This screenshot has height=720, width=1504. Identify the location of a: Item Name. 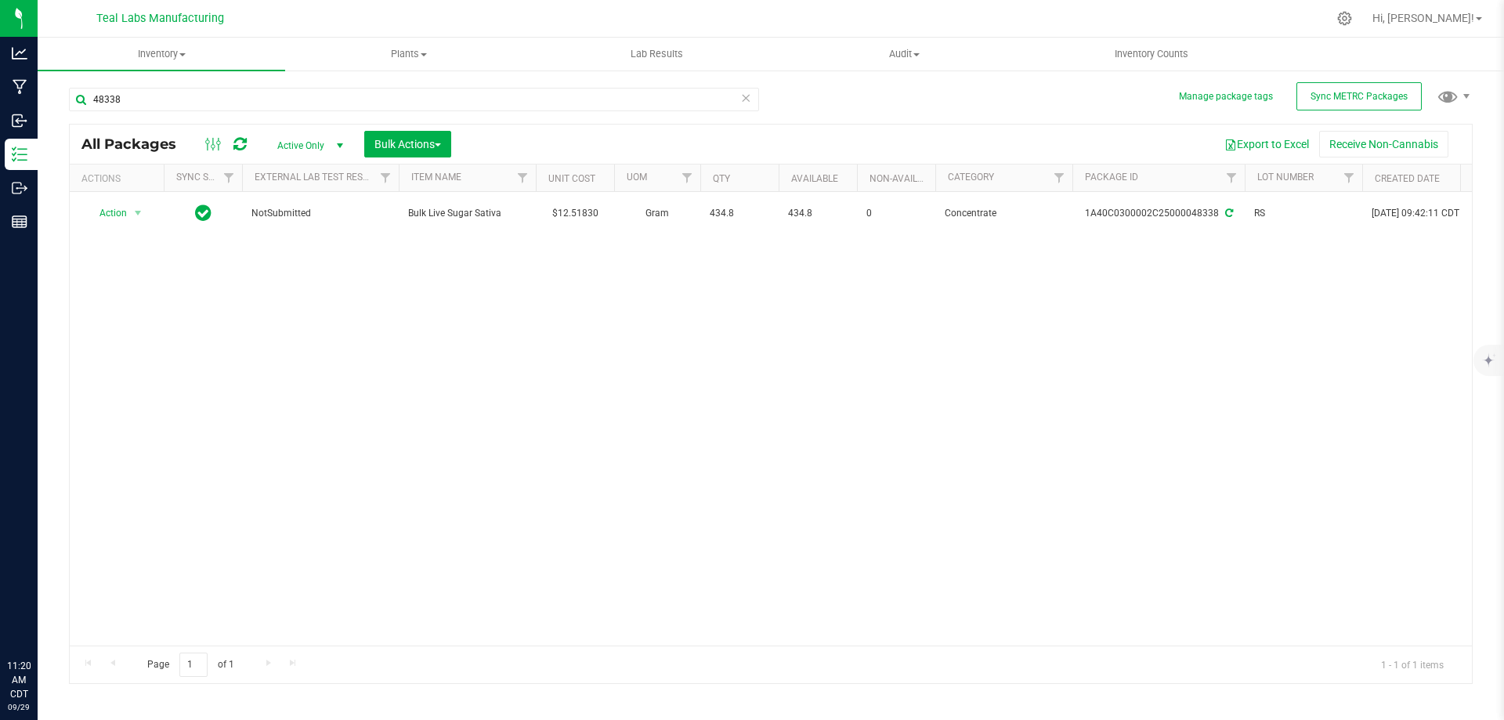
(436, 177).